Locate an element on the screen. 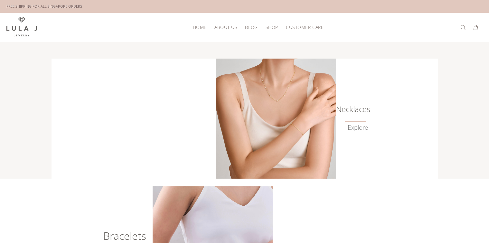 The height and width of the screenshot is (243, 489). div: FREE SHIPPING FOR ALL SINGAPORE ORDERS is located at coordinates (44, 6).